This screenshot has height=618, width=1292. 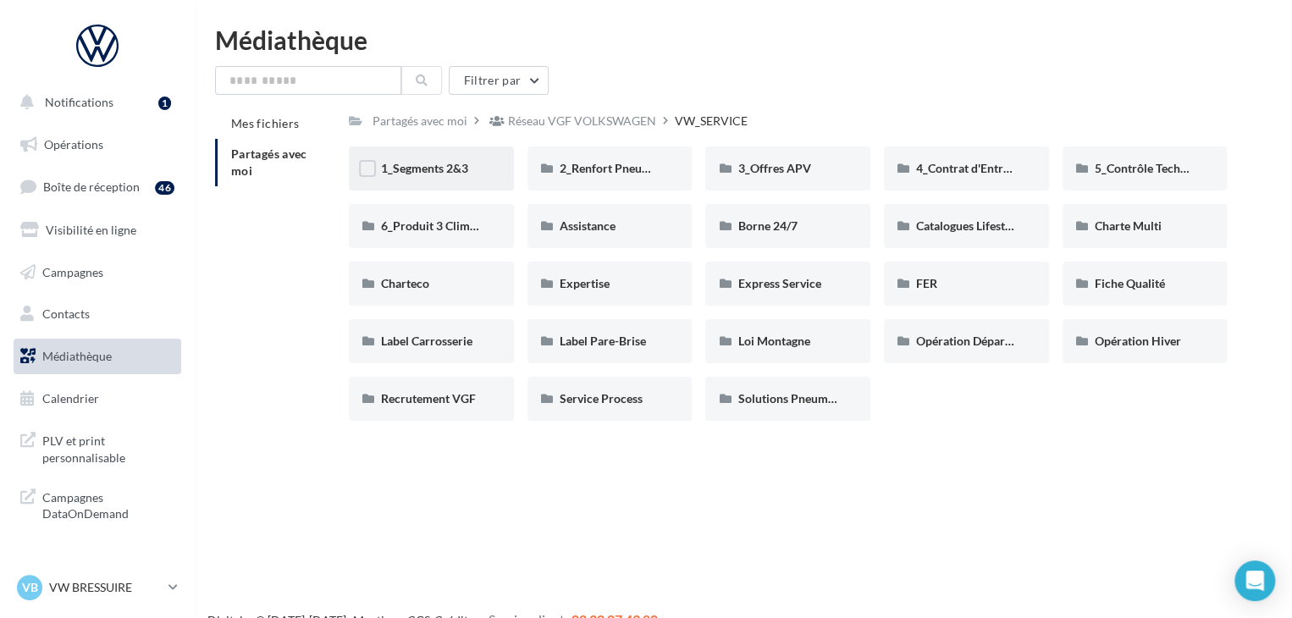 What do you see at coordinates (105, 588) in the screenshot?
I see `p: VW BRESSUIRE` at bounding box center [105, 588].